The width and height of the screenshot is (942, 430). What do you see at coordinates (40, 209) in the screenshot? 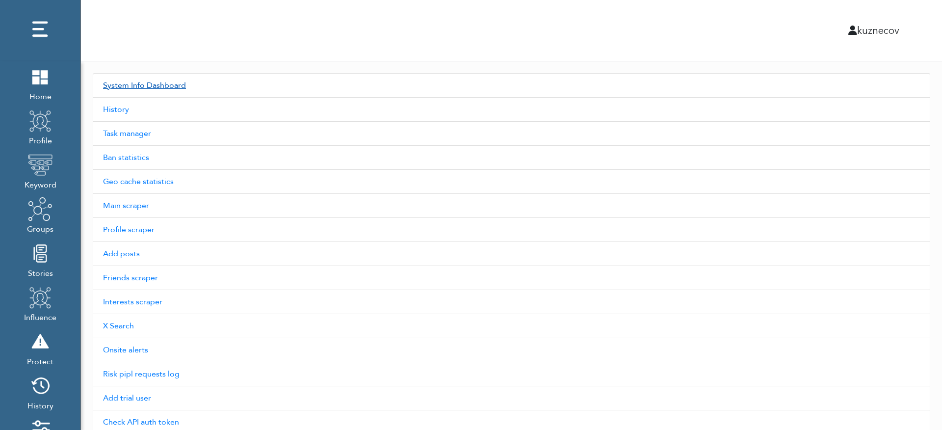
I see `img: groups.png` at bounding box center [40, 209].